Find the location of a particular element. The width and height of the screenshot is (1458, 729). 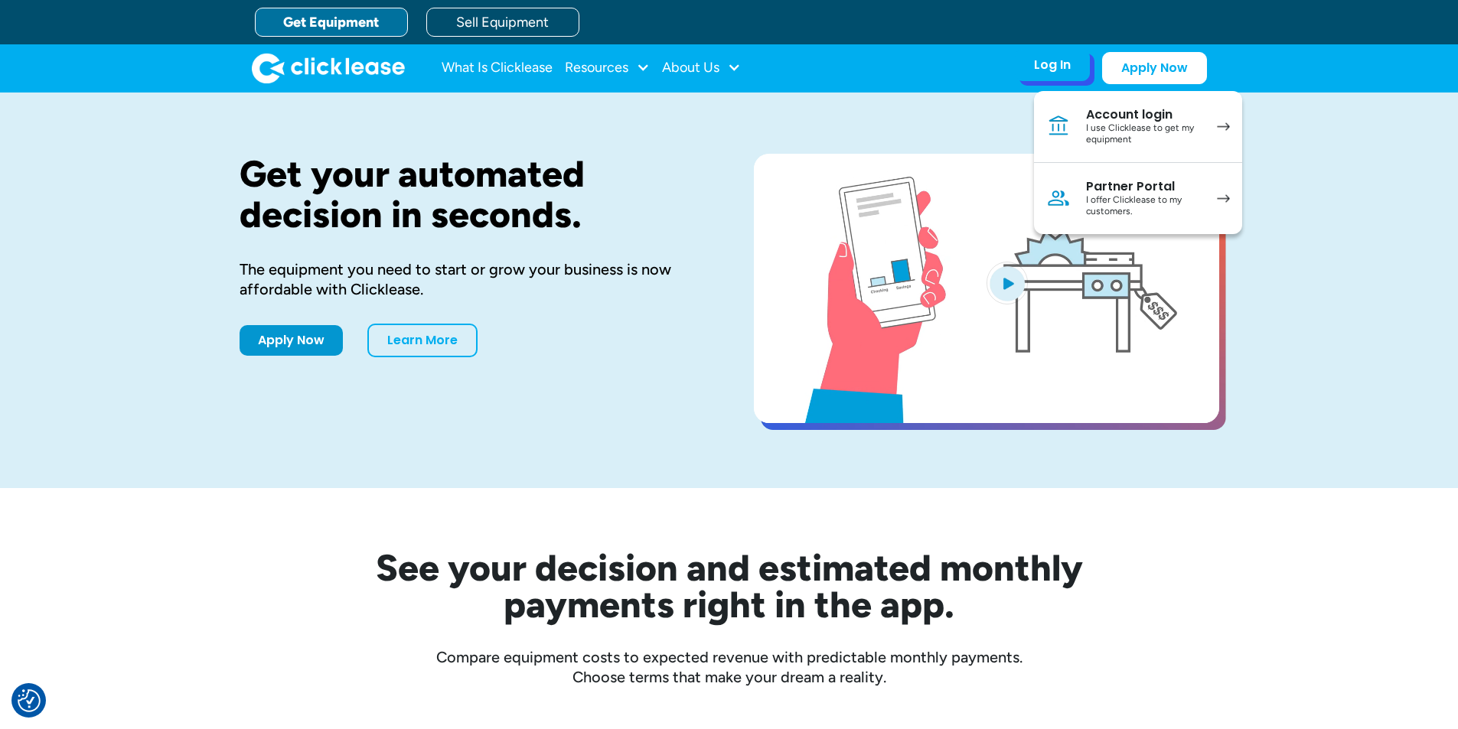

div: I use Clicklease to get my equipment is located at coordinates (1143, 134).